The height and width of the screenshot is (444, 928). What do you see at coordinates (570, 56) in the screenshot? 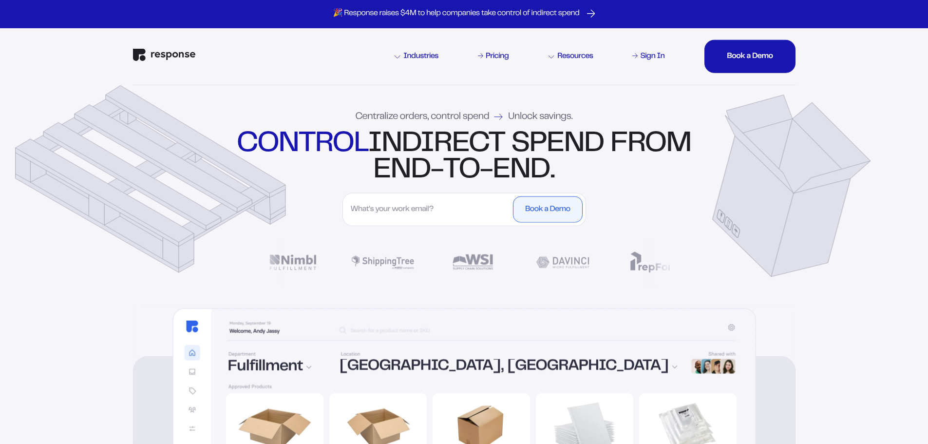
I see `div: Resources` at bounding box center [570, 56].